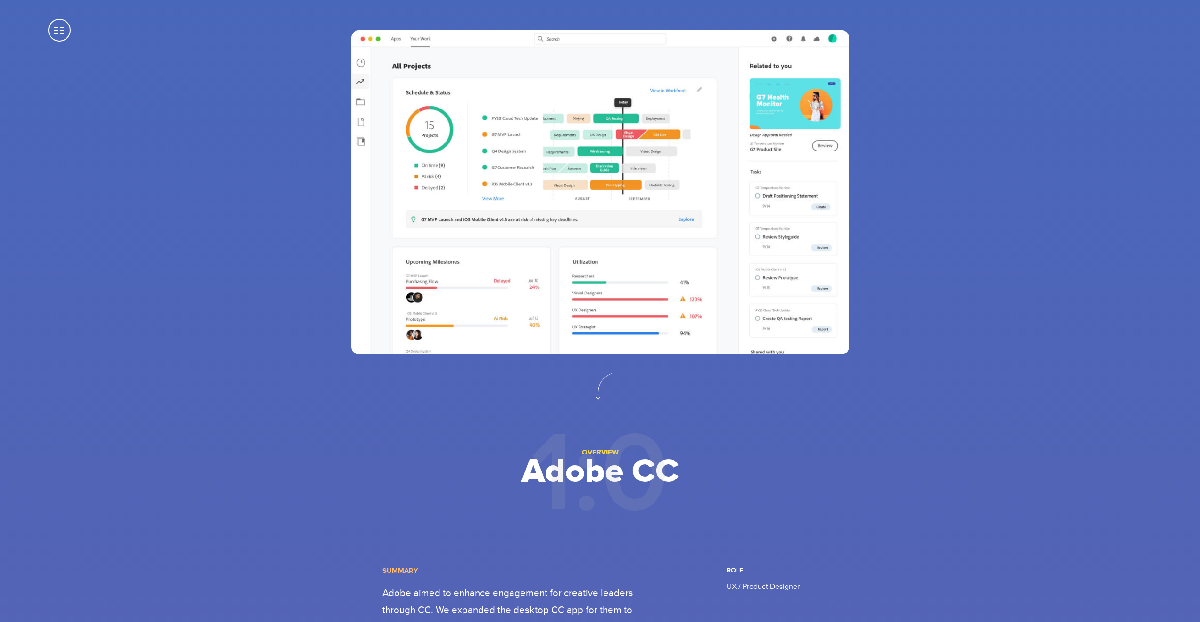 The height and width of the screenshot is (622, 1200). I want to click on h4: Role, so click(773, 570).